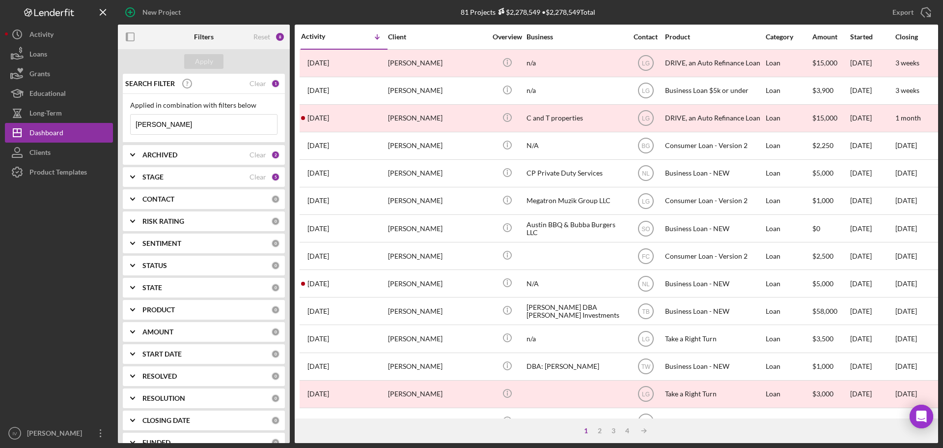  Describe the element at coordinates (528, 12) in the screenshot. I see `div: 81 Projects • $2,278,549 Total` at that location.